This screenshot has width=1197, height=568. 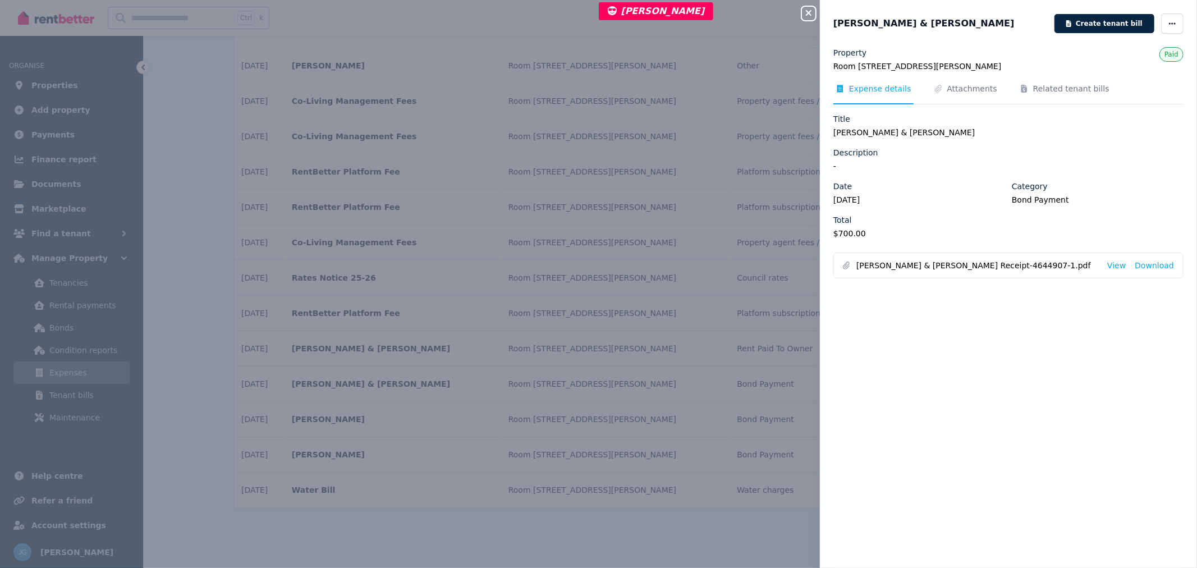 I want to click on button: Create tenant bill, so click(x=1105, y=24).